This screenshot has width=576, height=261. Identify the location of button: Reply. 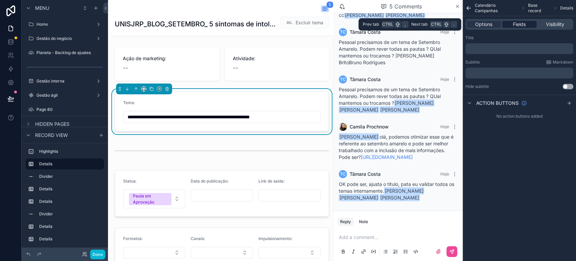
(346, 222).